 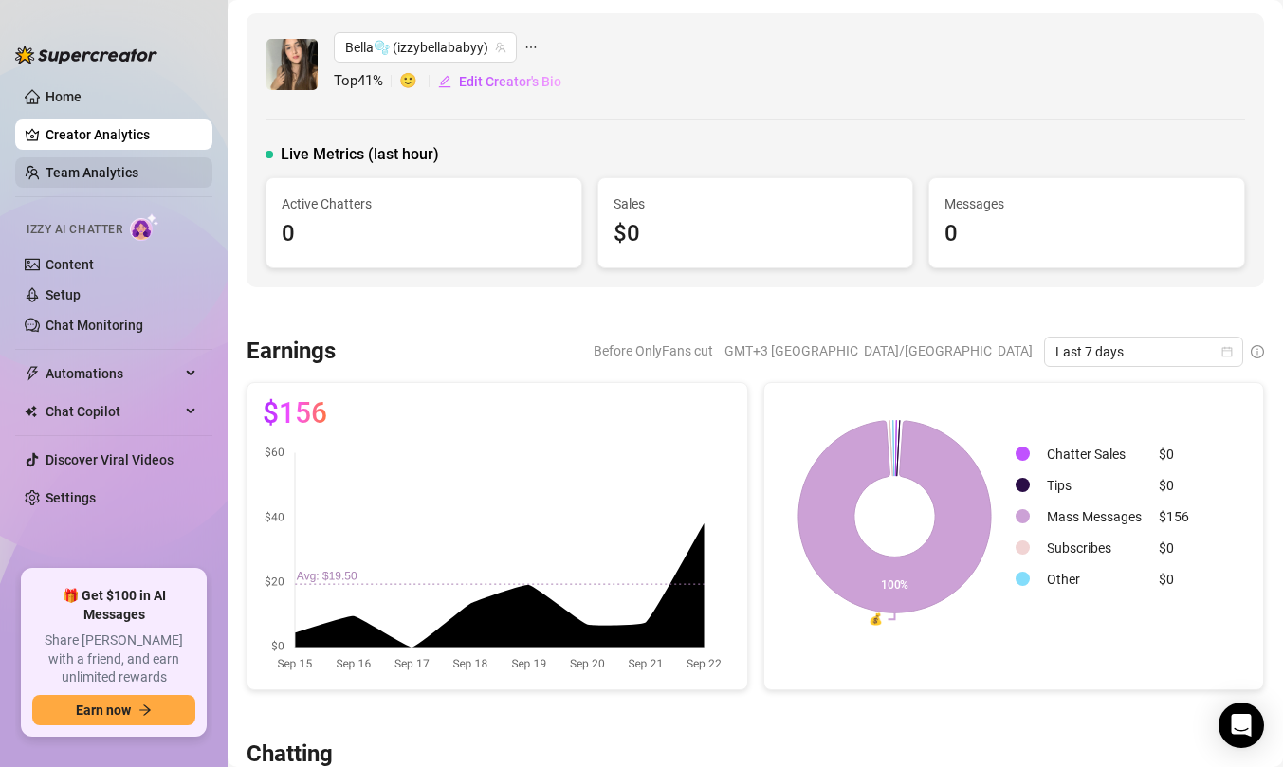 I want to click on span: Sales, so click(x=756, y=204).